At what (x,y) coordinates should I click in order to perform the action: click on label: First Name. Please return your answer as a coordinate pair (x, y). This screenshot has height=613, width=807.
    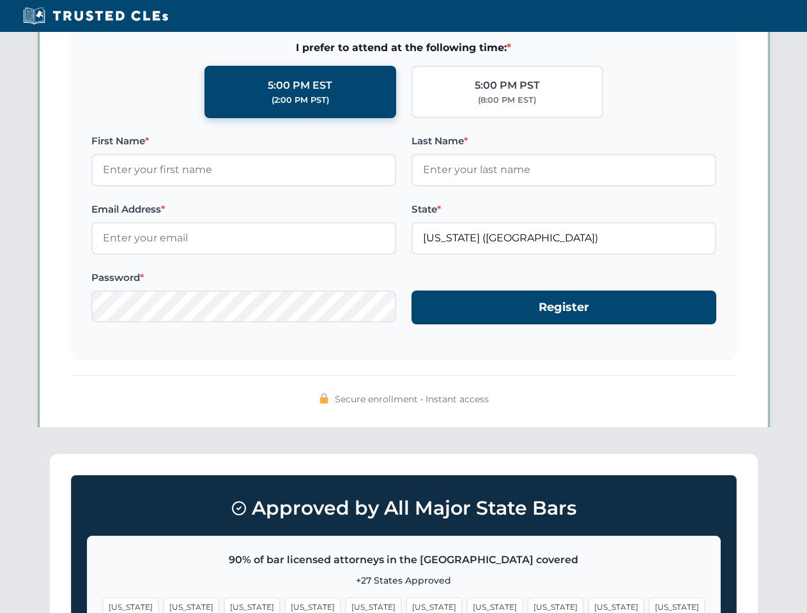
    Looking at the image, I should click on (243, 141).